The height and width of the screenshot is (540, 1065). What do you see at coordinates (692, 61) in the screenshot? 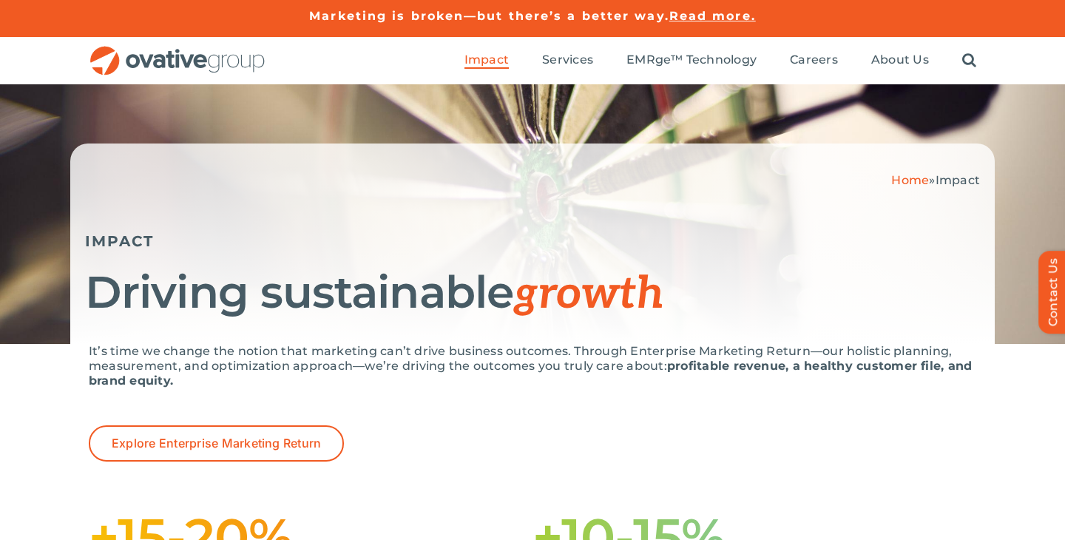
I see `a: EMRge™ Technology` at bounding box center [692, 61].